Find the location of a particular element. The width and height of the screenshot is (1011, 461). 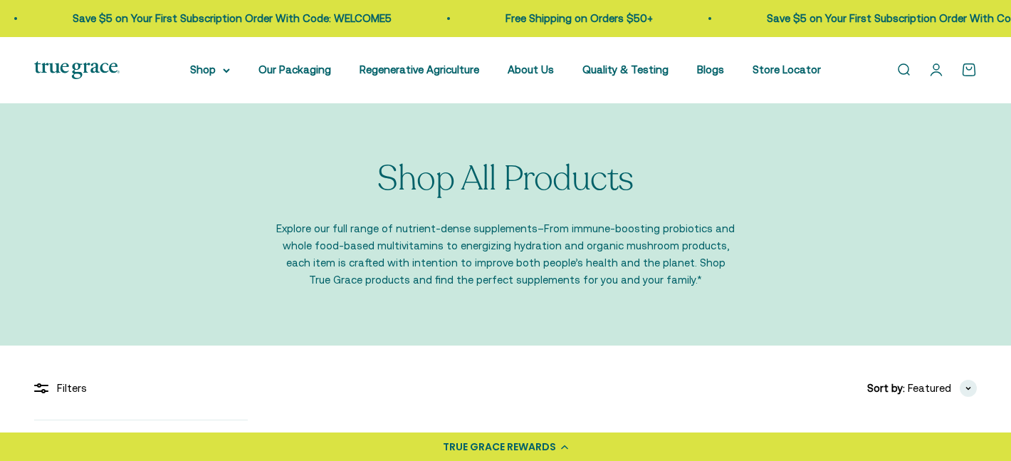

div: Filters is located at coordinates (141, 388).